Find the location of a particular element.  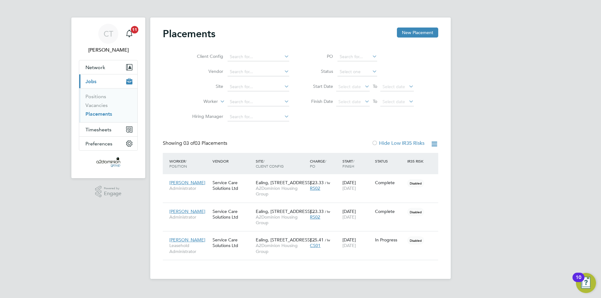

label: PO is located at coordinates (319, 56).